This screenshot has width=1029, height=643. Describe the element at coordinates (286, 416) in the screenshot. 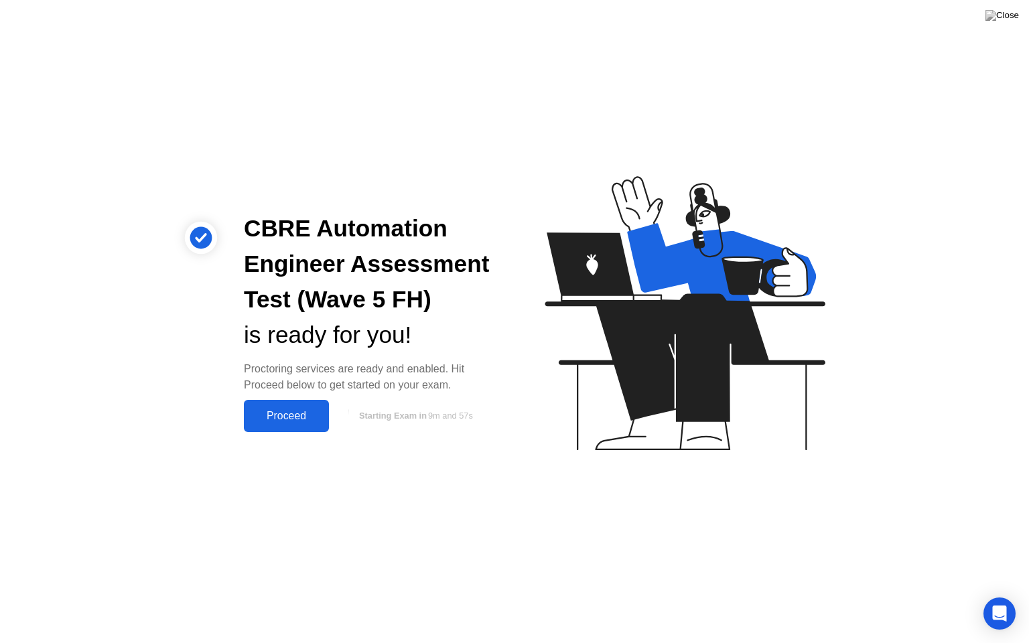

I see `button: Proceed` at that location.